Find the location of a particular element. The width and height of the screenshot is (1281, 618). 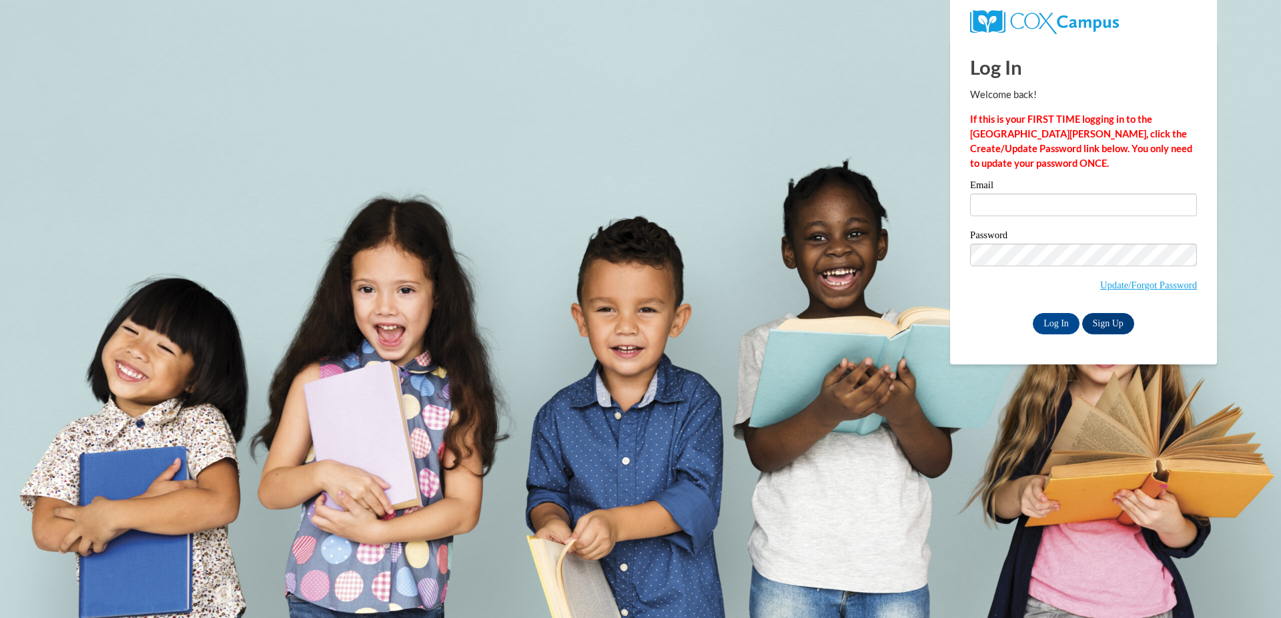

p: Welcome back! is located at coordinates (1084, 95).